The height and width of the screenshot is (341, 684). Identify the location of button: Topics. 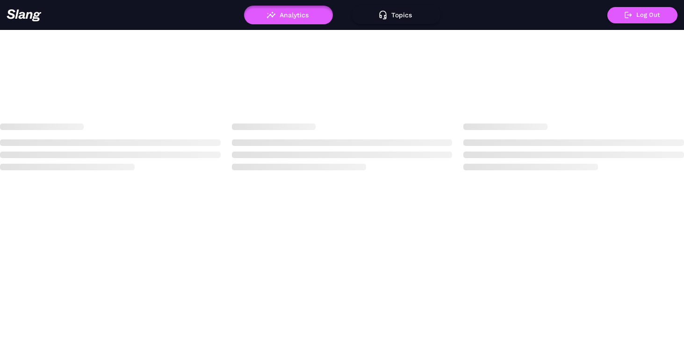
(396, 15).